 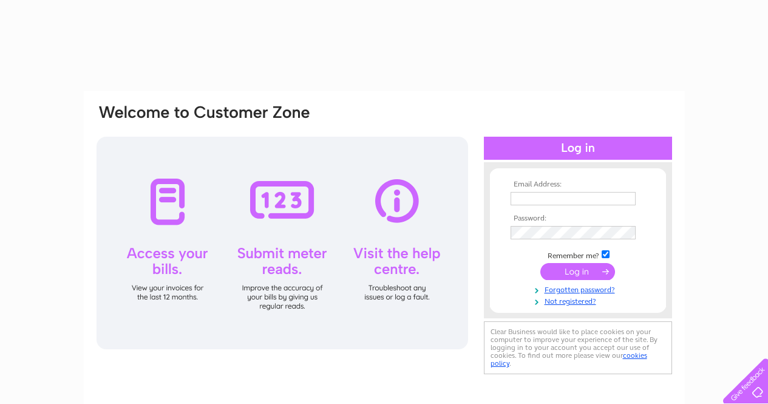 I want to click on td: Remember me?, so click(x=578, y=254).